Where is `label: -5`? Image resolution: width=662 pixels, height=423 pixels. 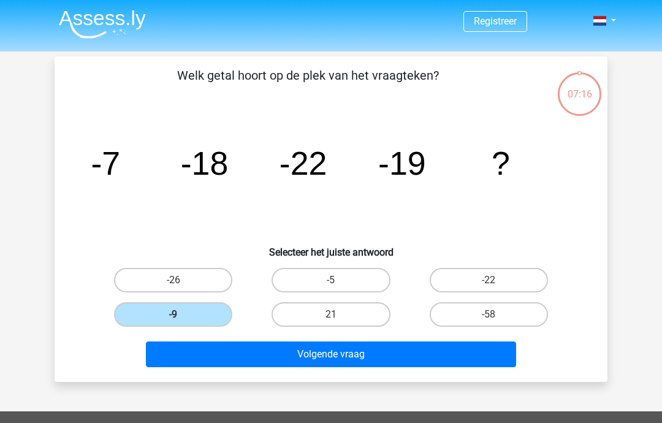 label: -5 is located at coordinates (330, 280).